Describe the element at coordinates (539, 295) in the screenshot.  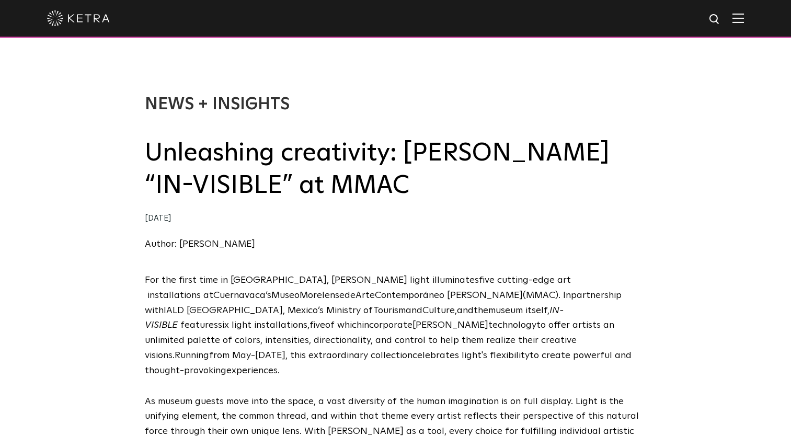
I see `span: (MMAC` at that location.